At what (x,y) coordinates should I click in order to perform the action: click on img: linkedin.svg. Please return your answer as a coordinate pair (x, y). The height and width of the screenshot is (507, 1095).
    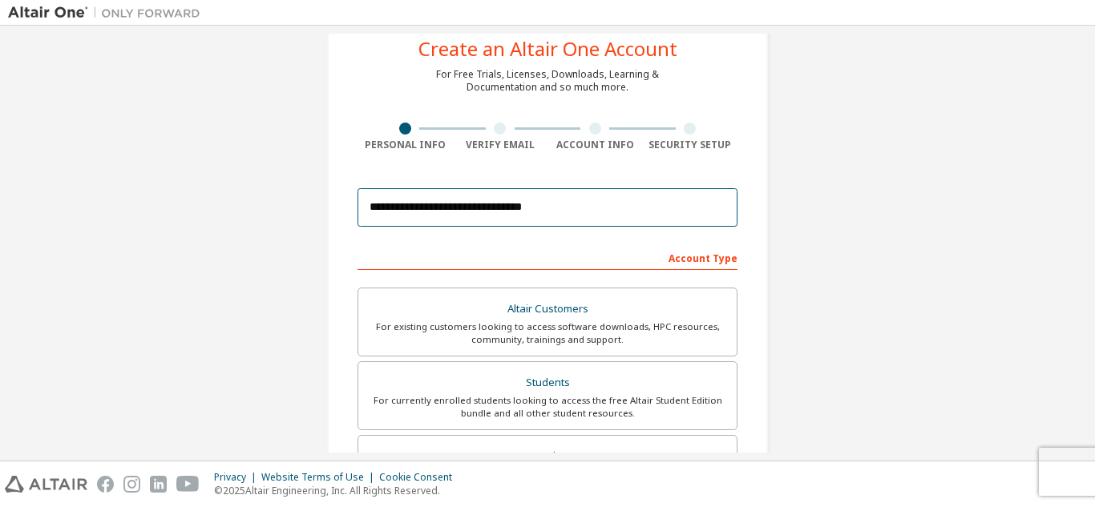
    Looking at the image, I should click on (158, 484).